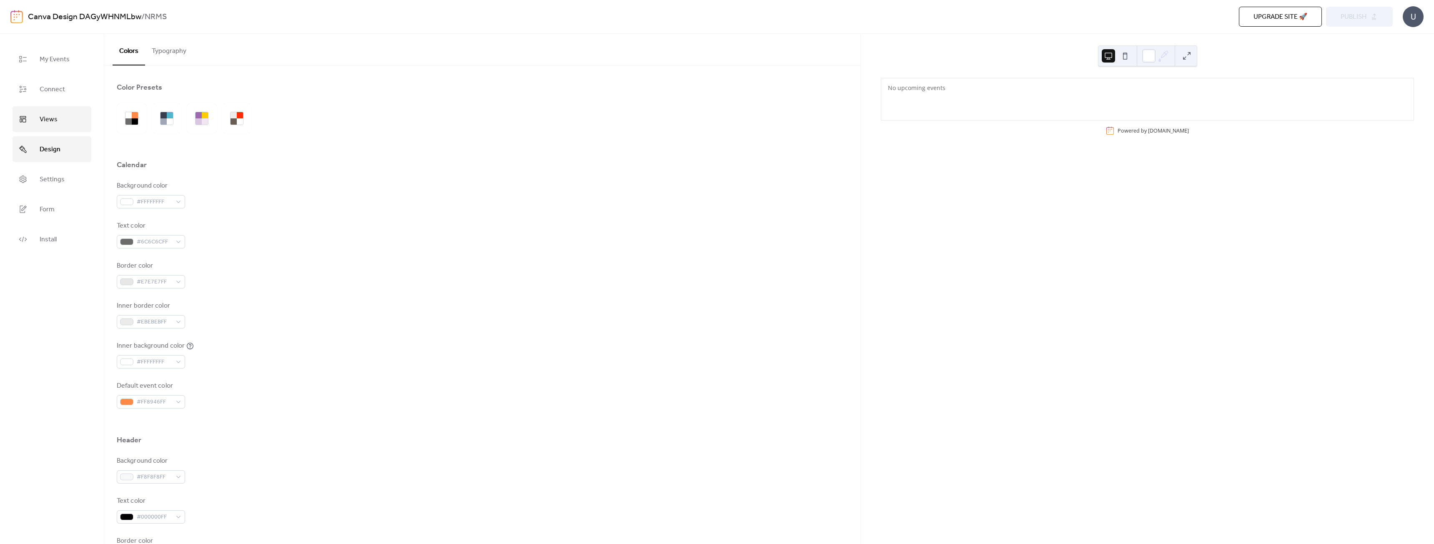  I want to click on span: #E7E7E7FF, so click(154, 282).